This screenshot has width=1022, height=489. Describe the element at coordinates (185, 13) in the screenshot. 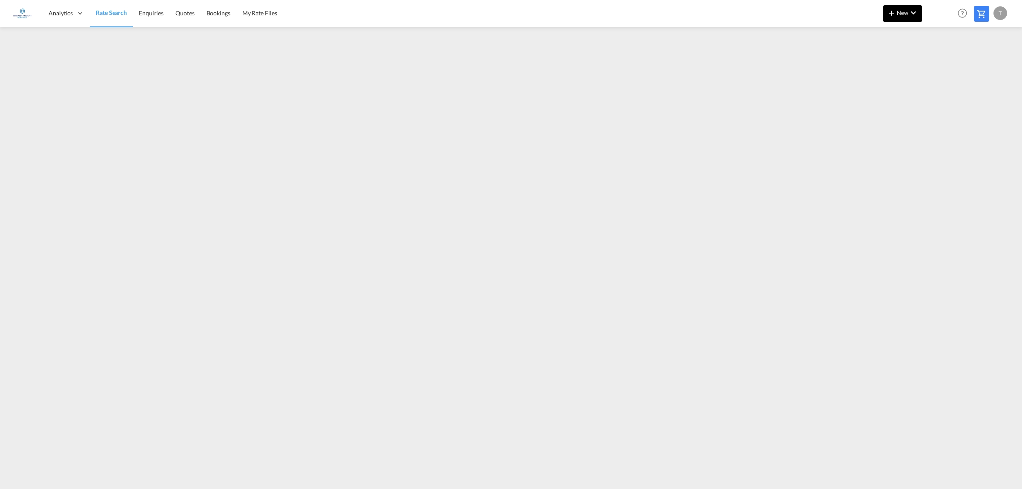

I see `span: Quotes` at that location.